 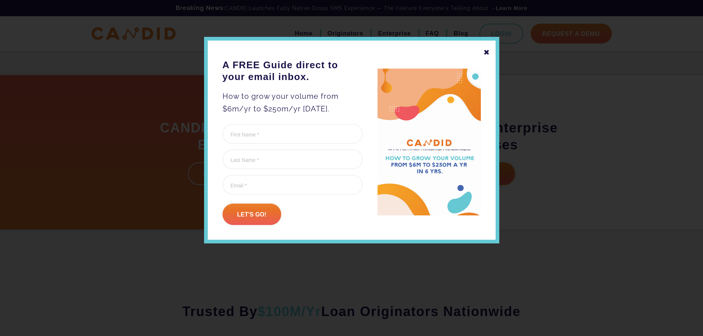 I want to click on img: A FREE Guide direct to your email inbox., so click(x=429, y=142).